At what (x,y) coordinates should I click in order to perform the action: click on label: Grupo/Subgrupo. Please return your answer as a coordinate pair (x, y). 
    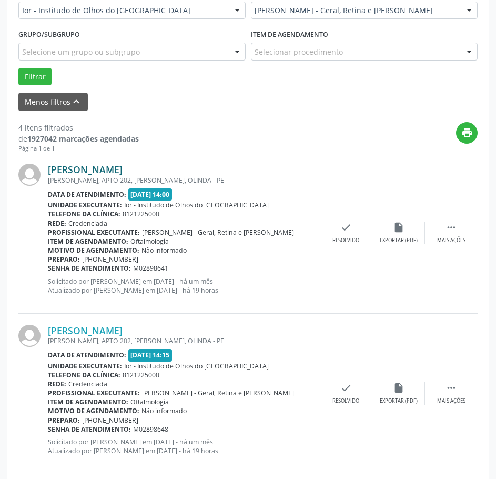
    Looking at the image, I should click on (49, 34).